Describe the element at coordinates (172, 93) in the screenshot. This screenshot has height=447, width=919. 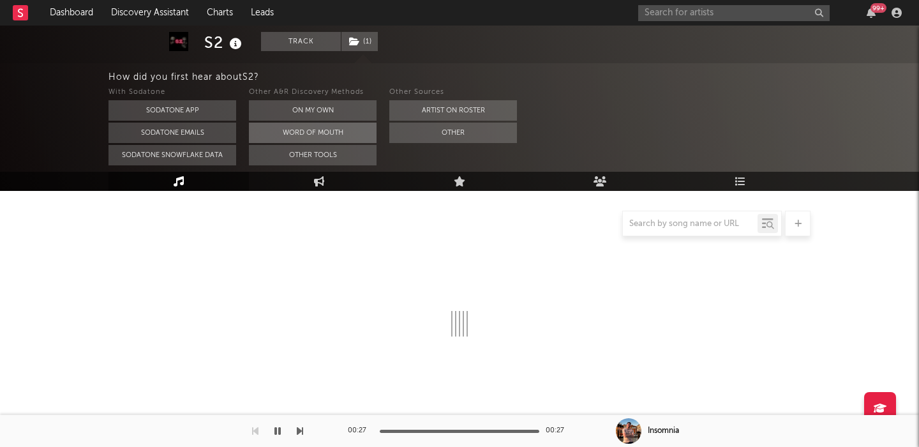
I see `div: With Sodatone` at that location.